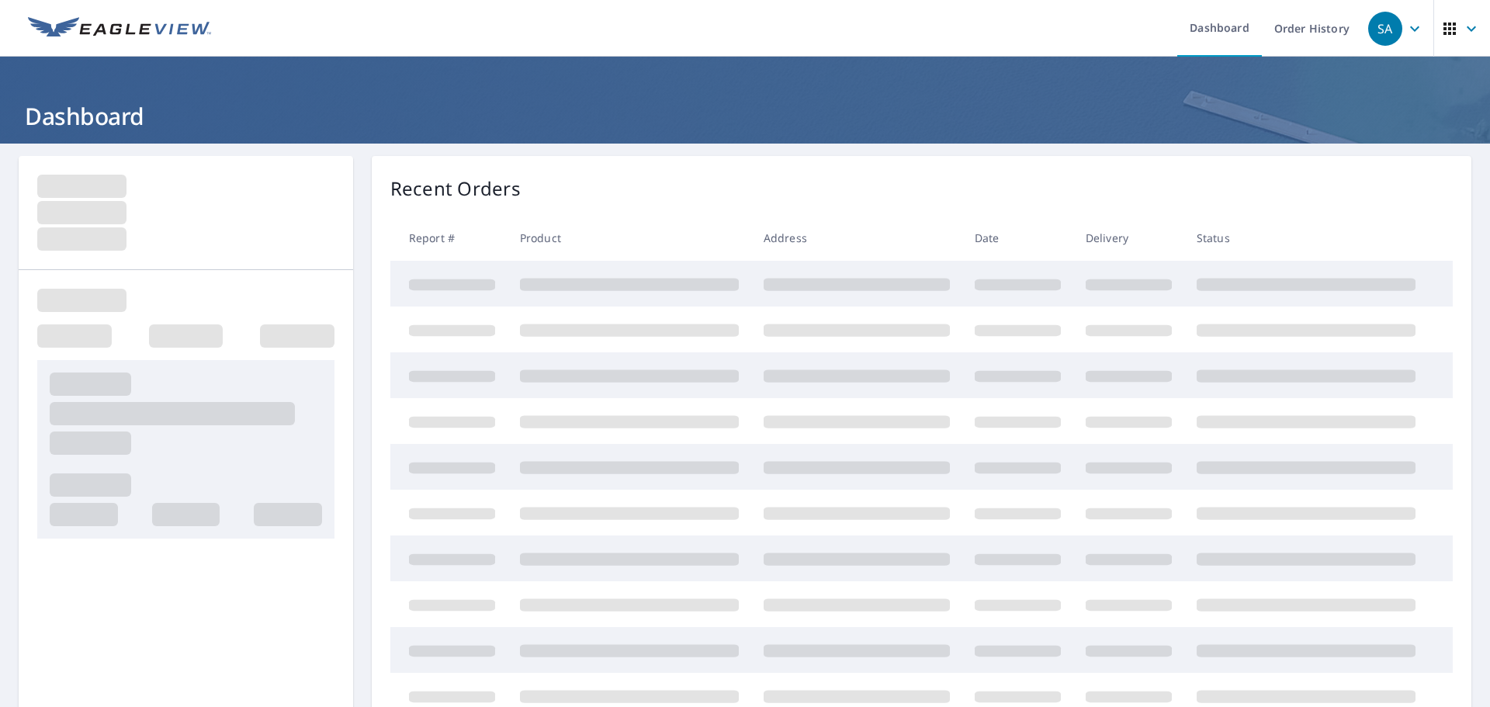 The width and height of the screenshot is (1490, 707). Describe the element at coordinates (449, 237) in the screenshot. I see `th: Report #` at that location.